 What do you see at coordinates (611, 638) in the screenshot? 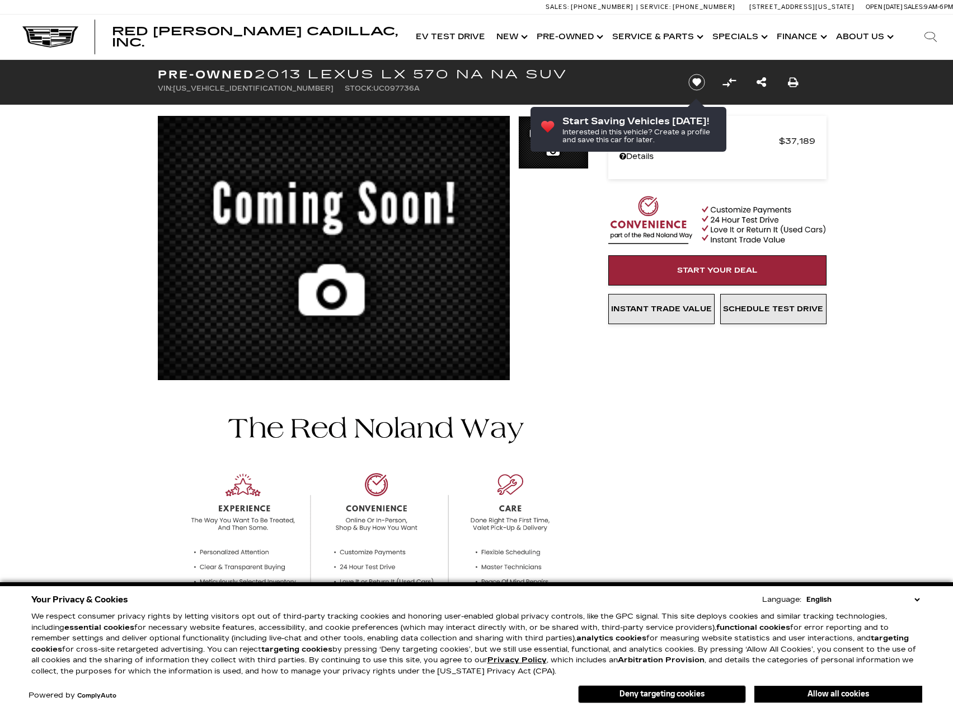
I see `strong: analytics cookies` at bounding box center [611, 638].